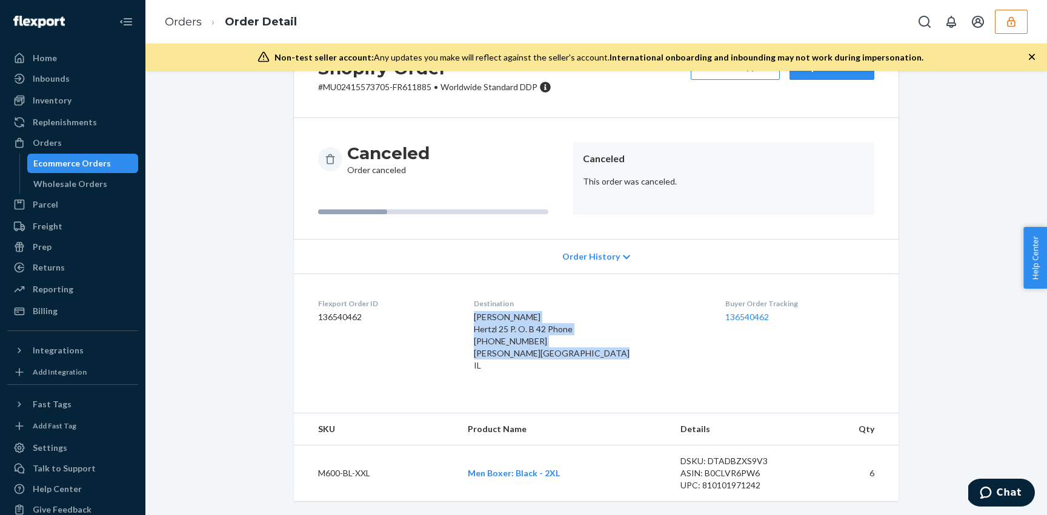 The image size is (1047, 515). I want to click on button: Close Navigation, so click(126, 22).